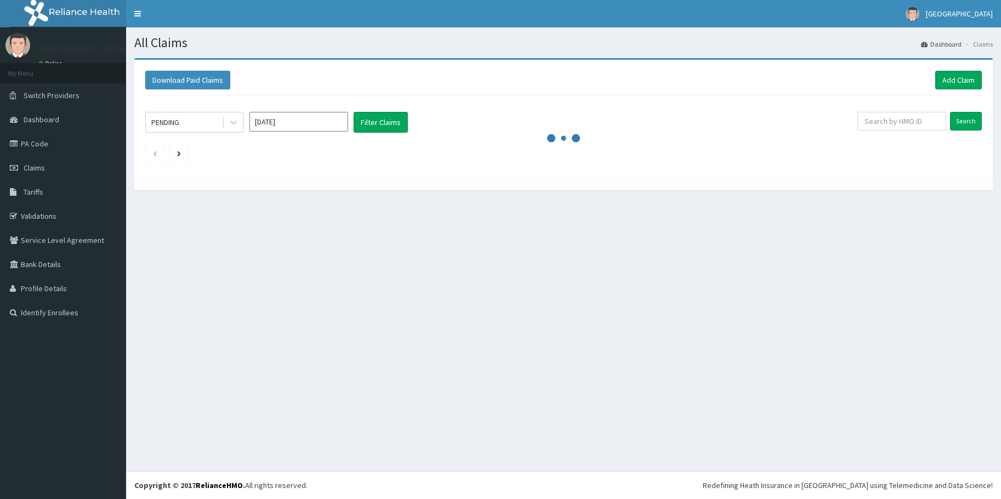  Describe the element at coordinates (299, 122) in the screenshot. I see `input: Select Month and Year` at that location.